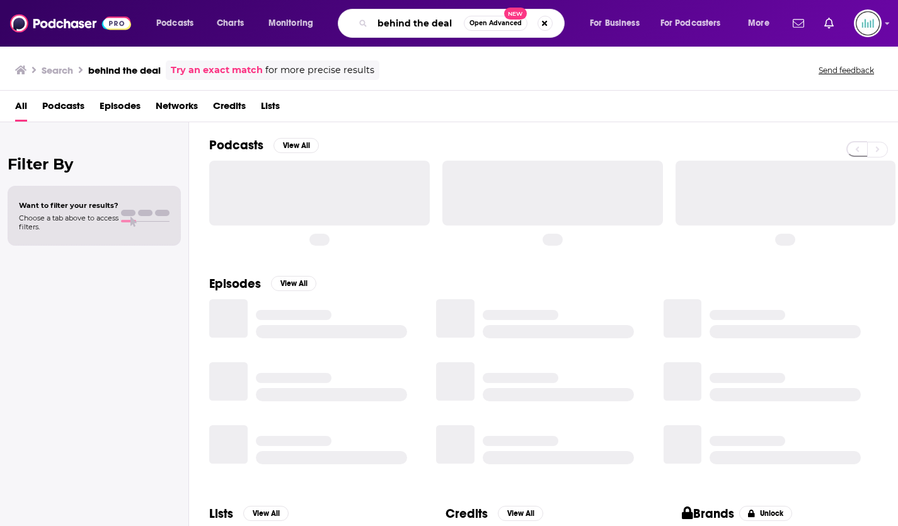 The width and height of the screenshot is (898, 526). I want to click on span: Choose a tab above to access filters., so click(69, 222).